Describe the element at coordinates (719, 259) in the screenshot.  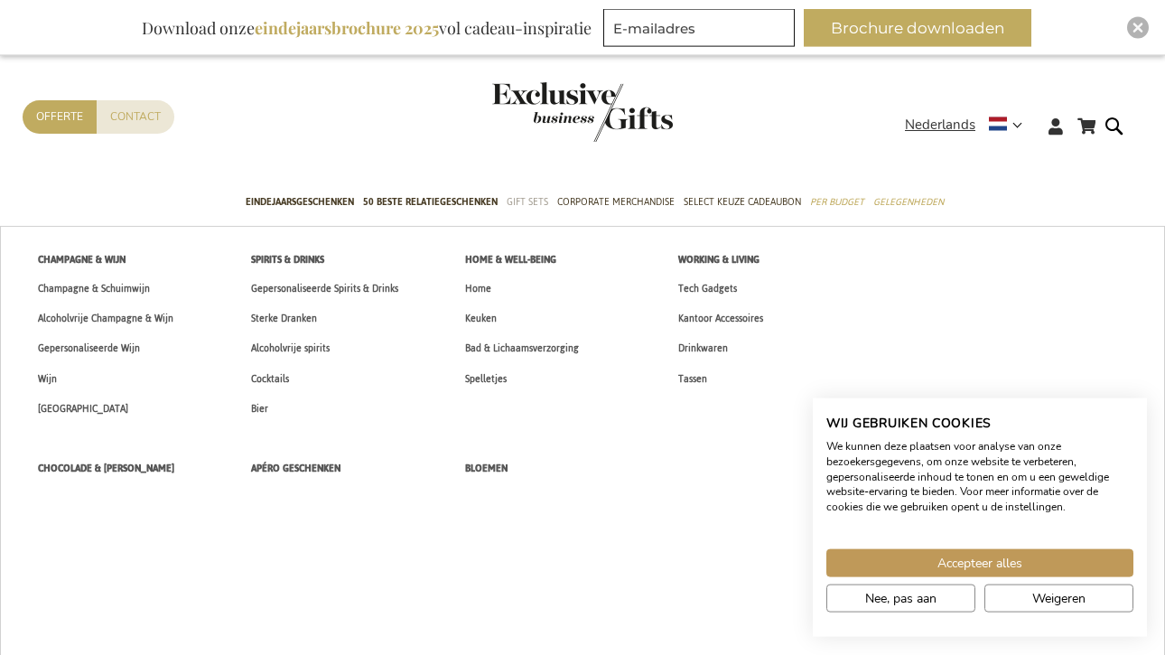
I see `span: Working & Living` at that location.